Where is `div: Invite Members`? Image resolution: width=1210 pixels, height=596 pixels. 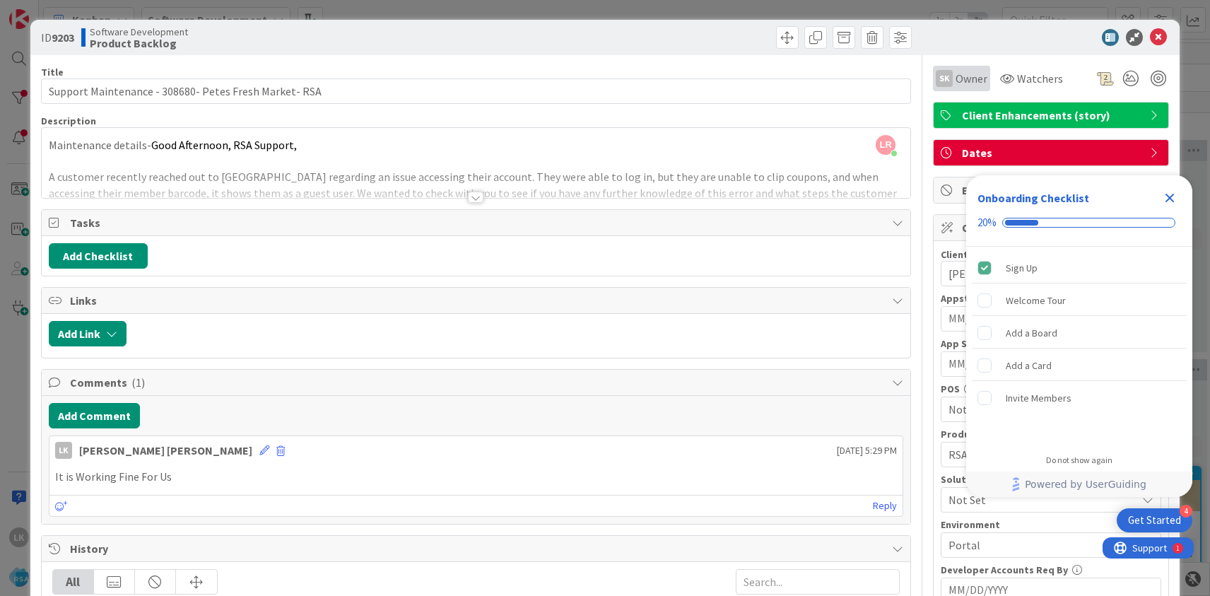
div: Invite Members is located at coordinates (1038, 398).